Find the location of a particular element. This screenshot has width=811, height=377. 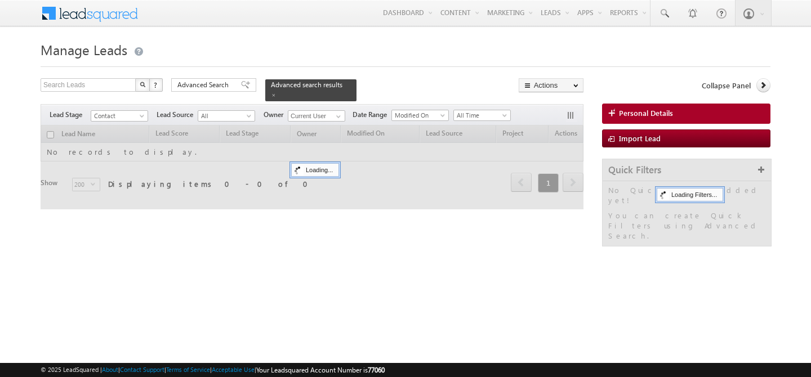

span: Advanced search results is located at coordinates (306, 84).